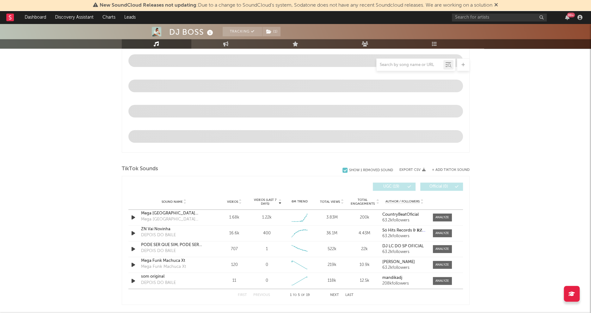  Describe the element at coordinates (371, 170) in the screenshot. I see `div: Show 1 Removed Sound` at that location.